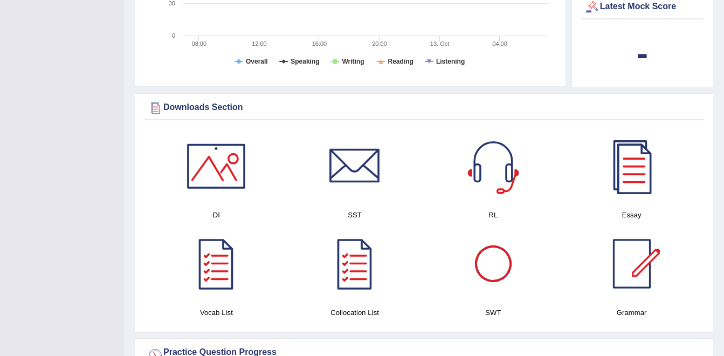  I want to click on h4: Essay, so click(631, 214).